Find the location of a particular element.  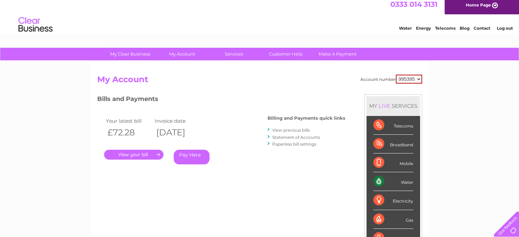

a: Customer Help is located at coordinates (285, 54).